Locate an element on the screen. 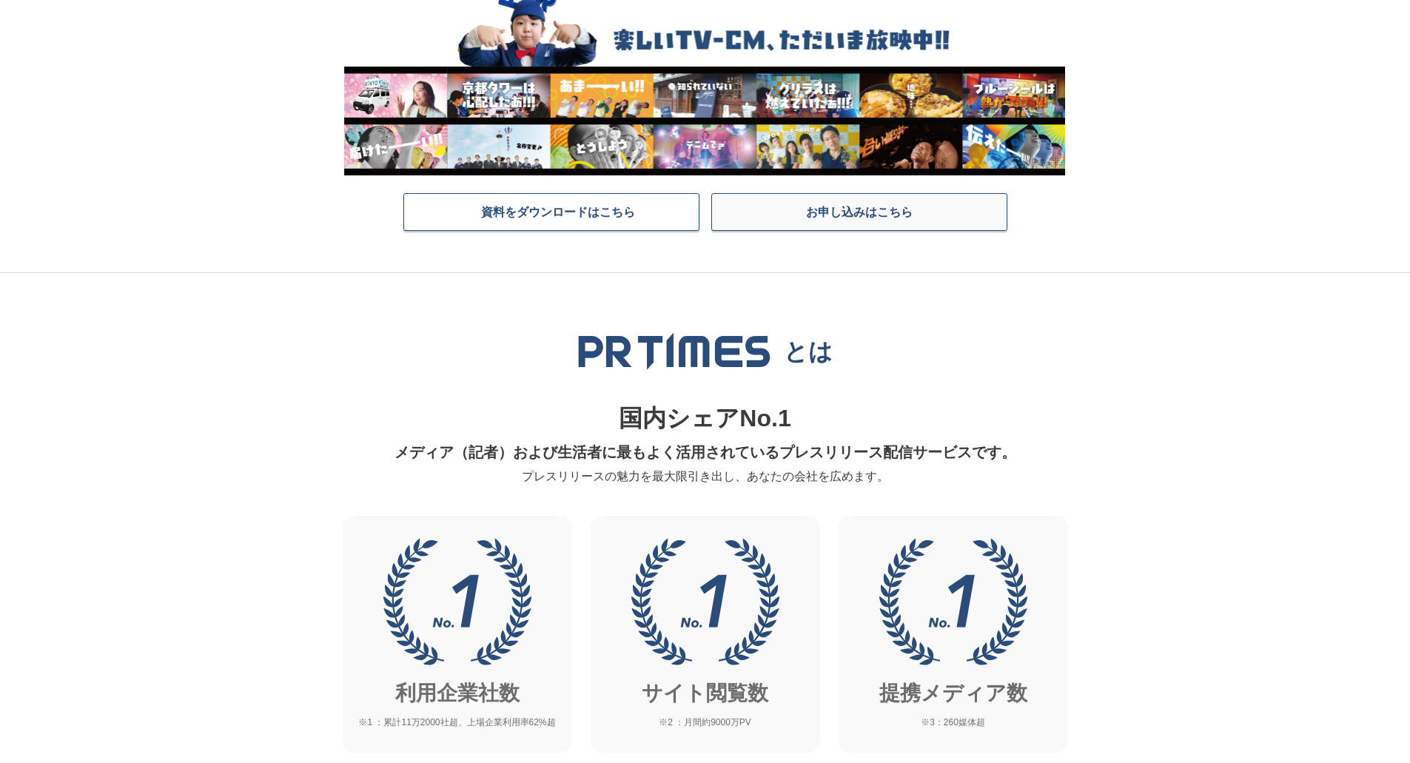  img: PR TIMES is located at coordinates (674, 351).